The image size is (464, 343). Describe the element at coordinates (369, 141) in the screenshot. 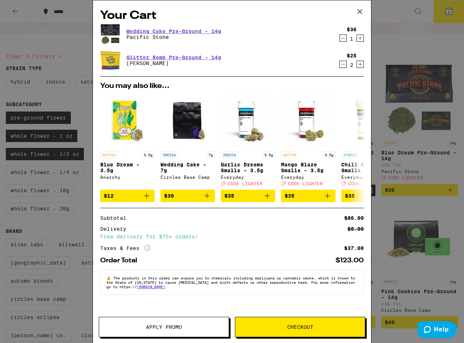

I see `a: Open page for Chill Kush Smalls - 3.5g from Everyday` at that location.